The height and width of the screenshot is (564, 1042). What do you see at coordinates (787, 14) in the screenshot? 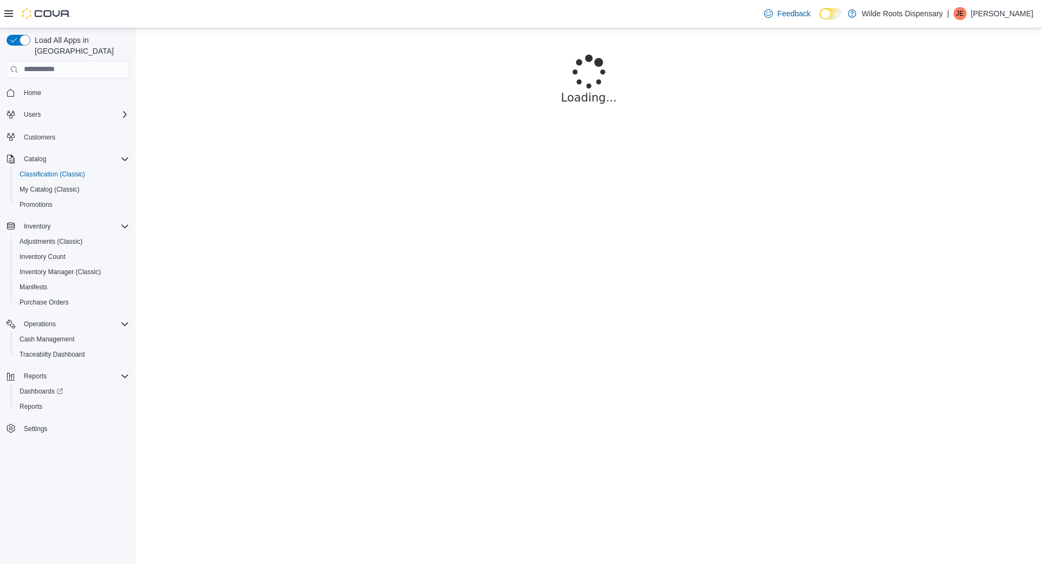
I see `a: Feedback` at bounding box center [787, 14].